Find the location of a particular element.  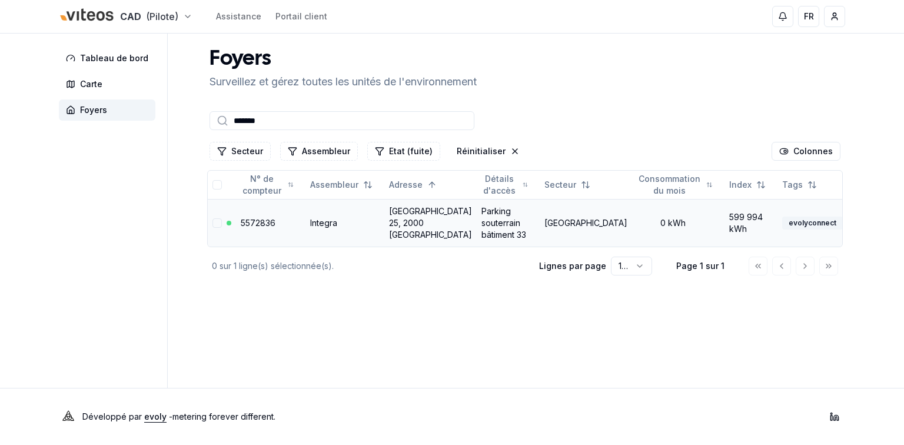

button: Cocher les colonnes is located at coordinates (806, 151).